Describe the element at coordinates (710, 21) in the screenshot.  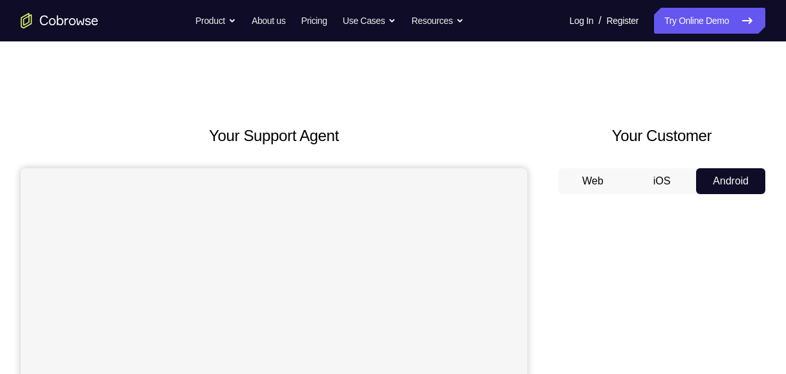
I see `a: Try Online Demo` at that location.